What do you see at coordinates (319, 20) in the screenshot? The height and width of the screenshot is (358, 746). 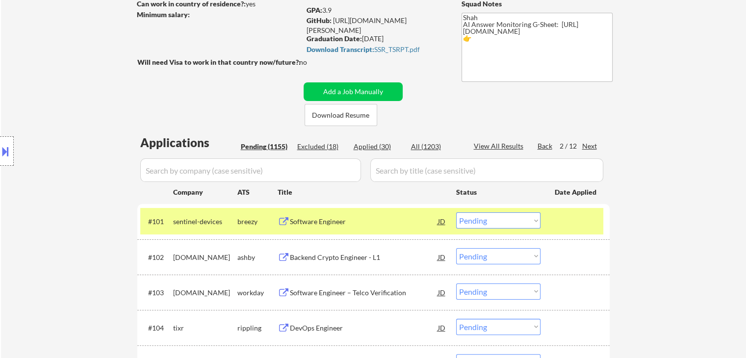 I see `strong: GitHub:` at bounding box center [319, 20].